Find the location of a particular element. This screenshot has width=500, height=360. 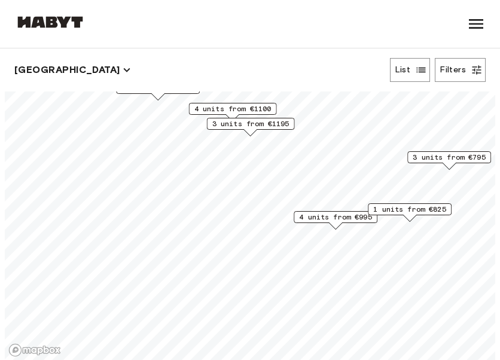

span: 3 units from €795 is located at coordinates (449, 157).